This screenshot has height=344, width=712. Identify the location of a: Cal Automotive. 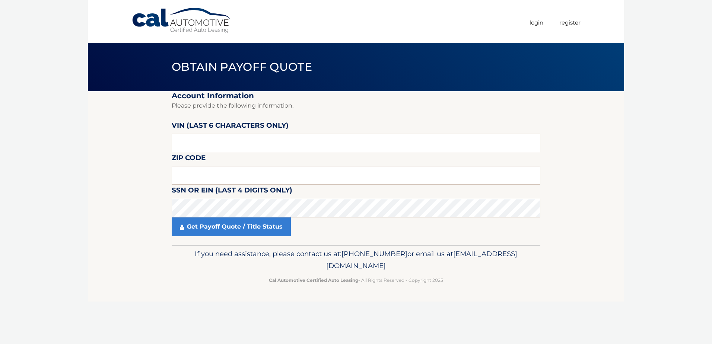
(182, 20).